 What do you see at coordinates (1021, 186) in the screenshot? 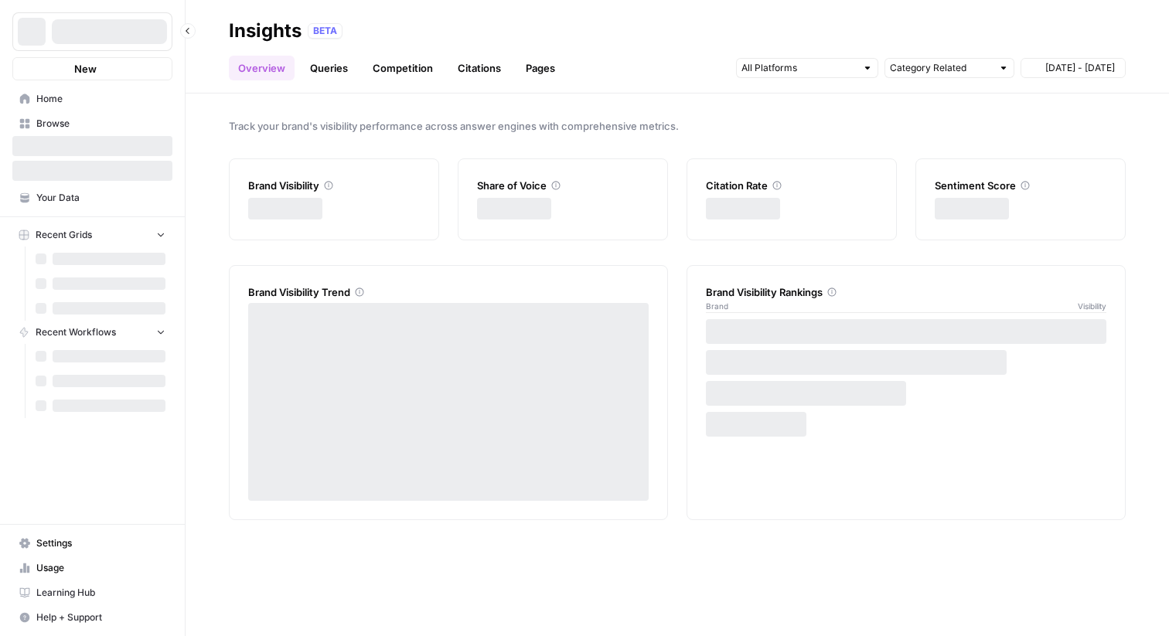
I see `div: Sentiment Score` at bounding box center [1021, 186].